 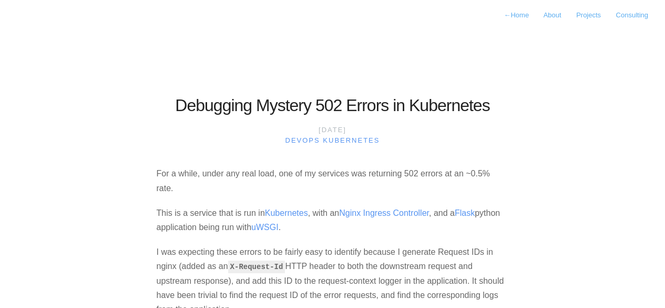 I want to click on a: Nginx Ingress Controller, so click(x=384, y=212).